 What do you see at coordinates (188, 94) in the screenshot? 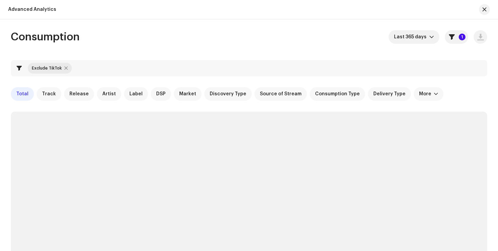
I see `span: Market` at bounding box center [188, 94].